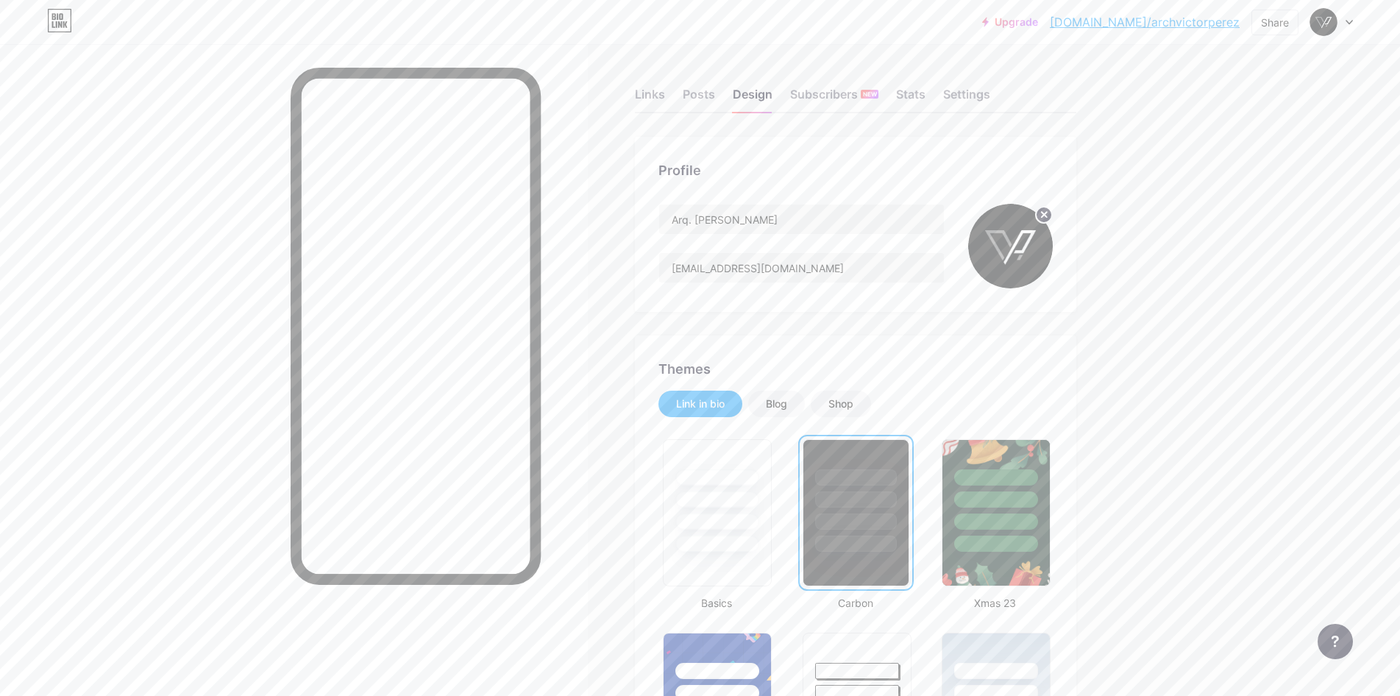  I want to click on div: Posts, so click(699, 99).